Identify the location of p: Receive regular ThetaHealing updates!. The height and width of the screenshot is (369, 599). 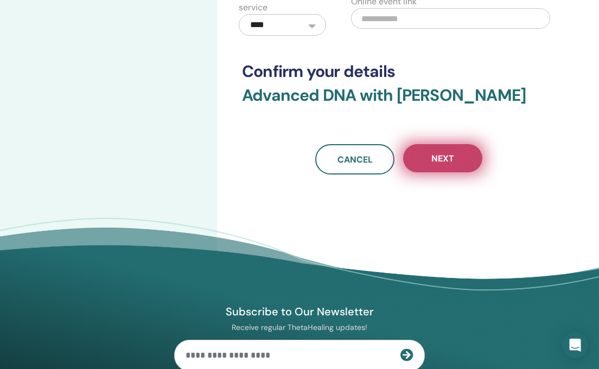
(299, 328).